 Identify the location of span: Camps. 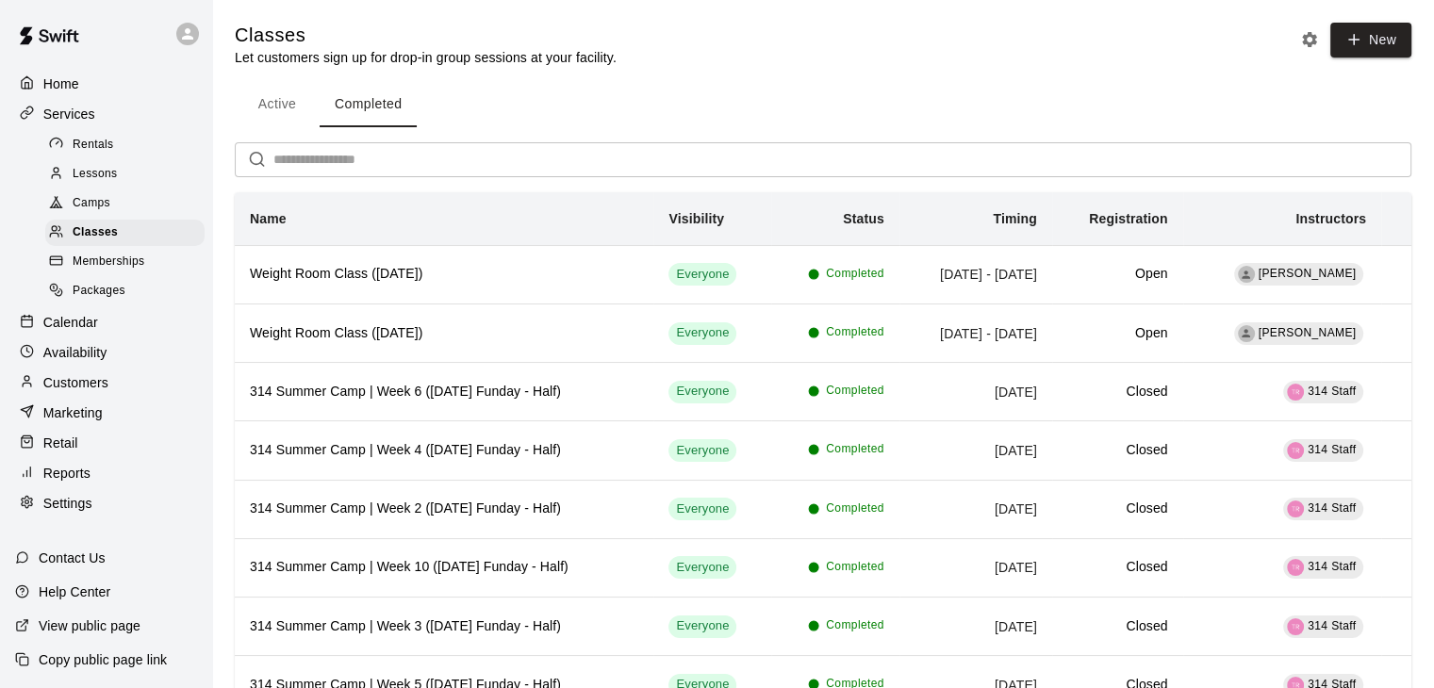
(91, 204).